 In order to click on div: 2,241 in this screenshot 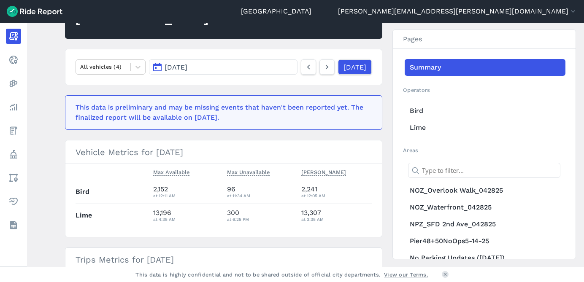, I will do `click(337, 192)`.